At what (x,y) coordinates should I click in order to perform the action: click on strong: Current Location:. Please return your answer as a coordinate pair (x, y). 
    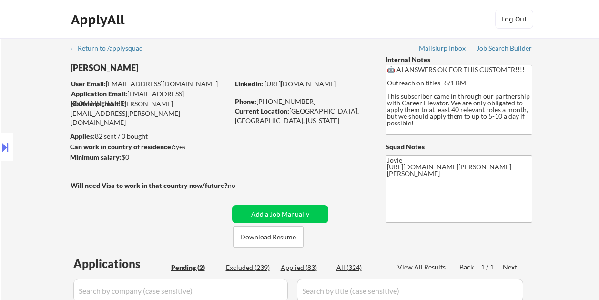
    Looking at the image, I should click on (262, 111).